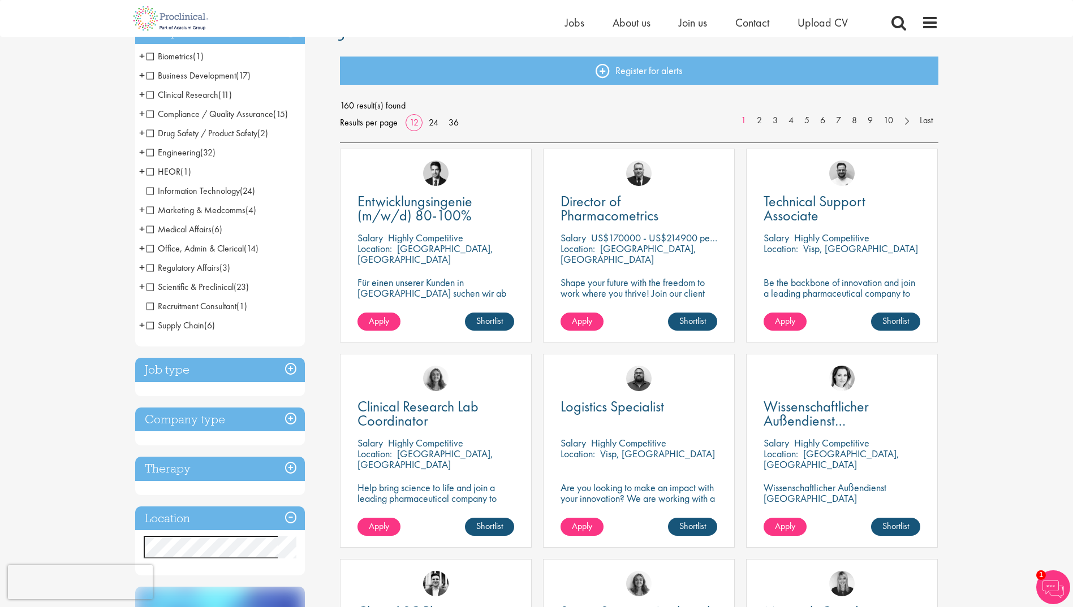 This screenshot has height=607, width=1073. I want to click on a: Edward Little, so click(435, 584).